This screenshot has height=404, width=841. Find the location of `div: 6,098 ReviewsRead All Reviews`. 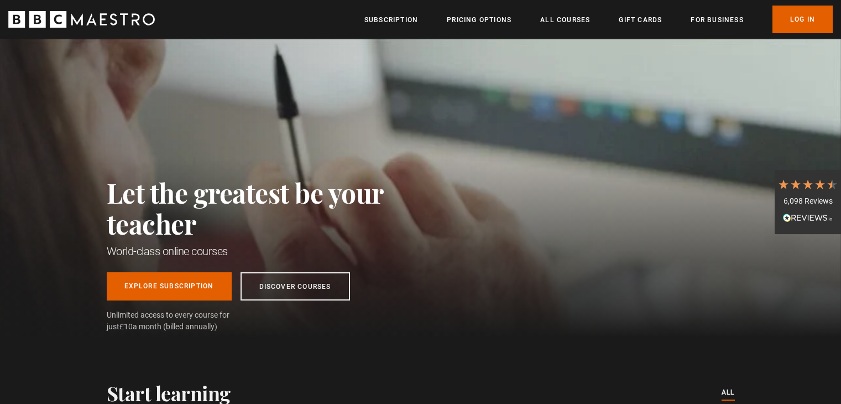

div: 6,098 ReviewsRead All Reviews is located at coordinates (808, 202).